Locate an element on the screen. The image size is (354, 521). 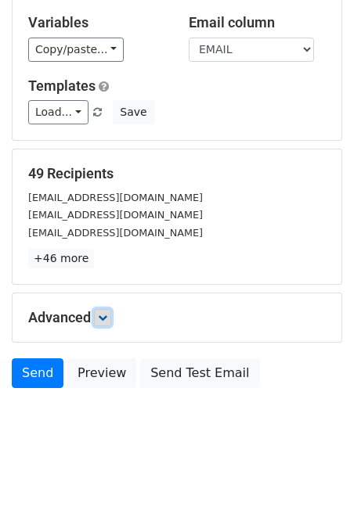
a: Send Test Email is located at coordinates (199, 373).